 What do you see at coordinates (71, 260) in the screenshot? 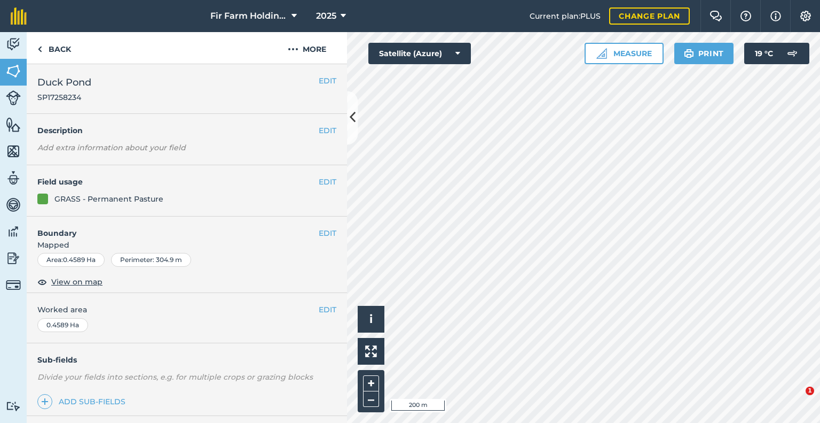
I see `div: Area : 0.4589 Ha` at bounding box center [71, 260].